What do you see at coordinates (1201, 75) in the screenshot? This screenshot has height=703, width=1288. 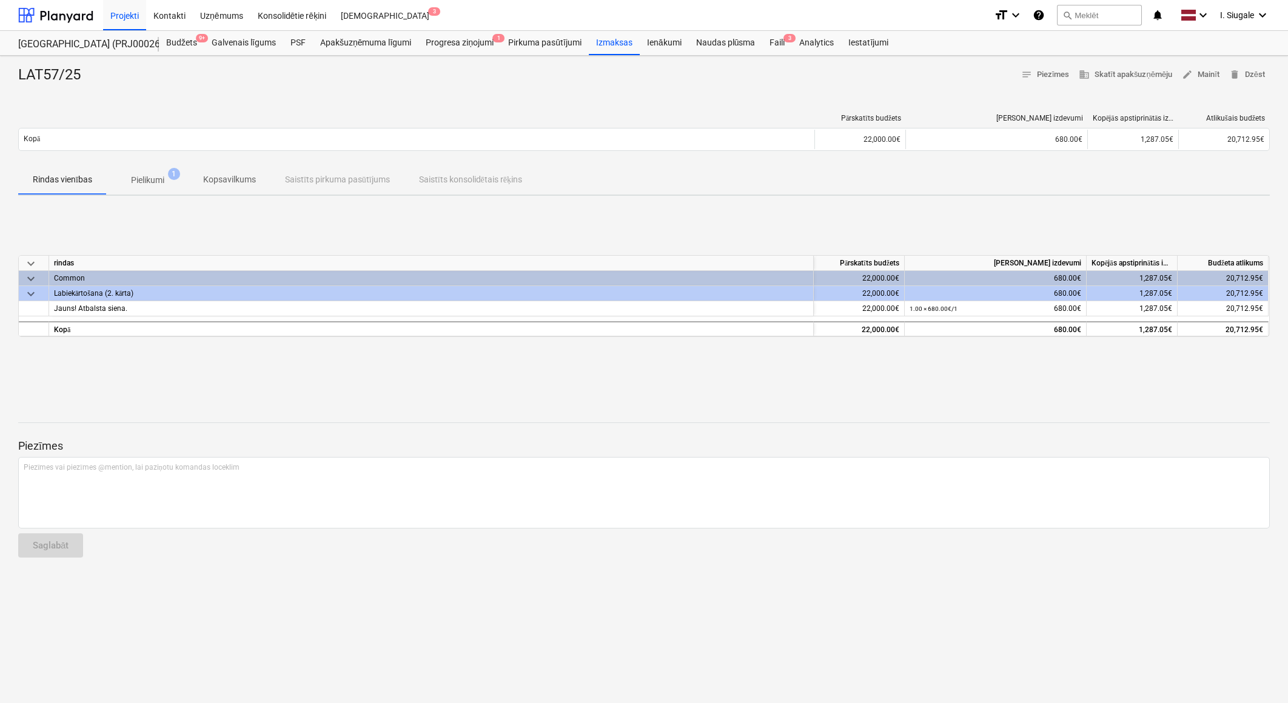 I see `span: Mainīt` at bounding box center [1201, 75].